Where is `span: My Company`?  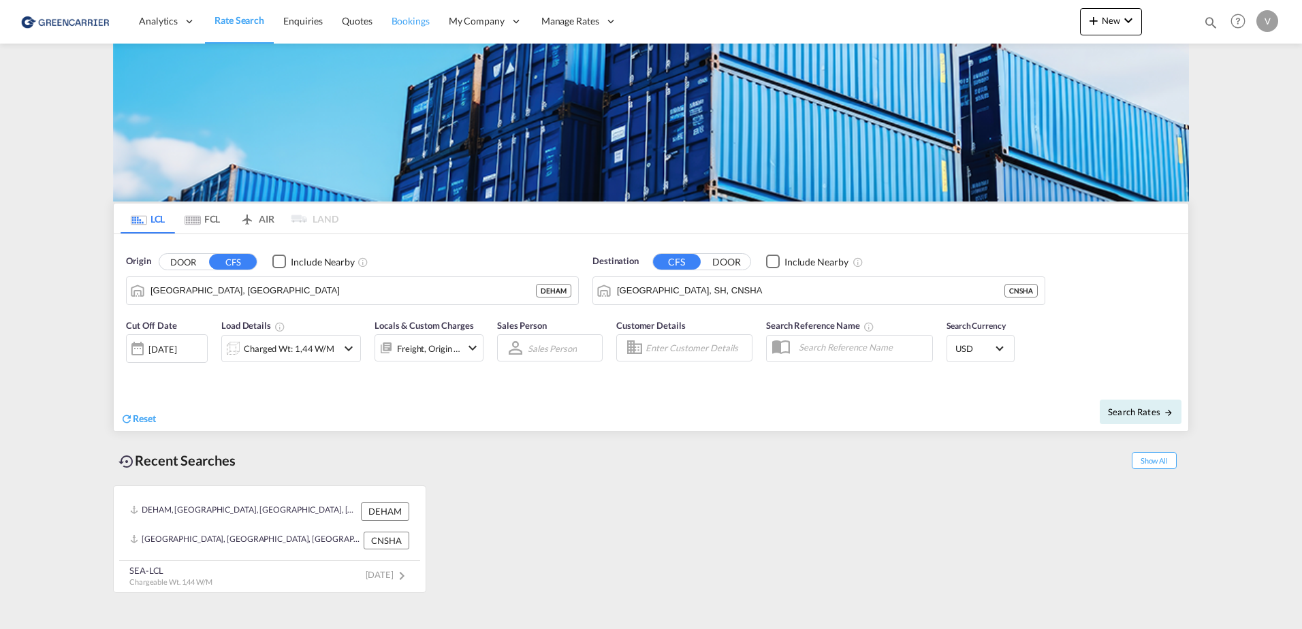
span: My Company is located at coordinates (477, 21).